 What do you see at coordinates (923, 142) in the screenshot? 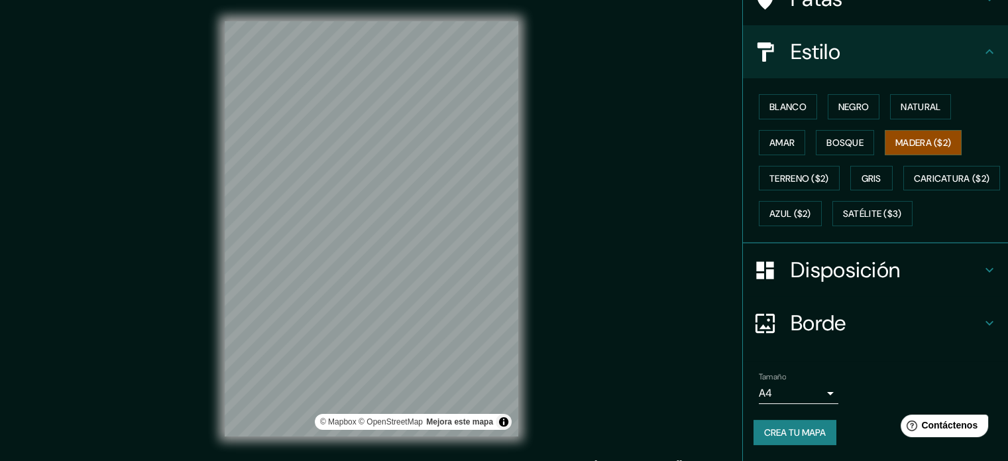
I see `button: Madera ($2)` at bounding box center [923, 142].